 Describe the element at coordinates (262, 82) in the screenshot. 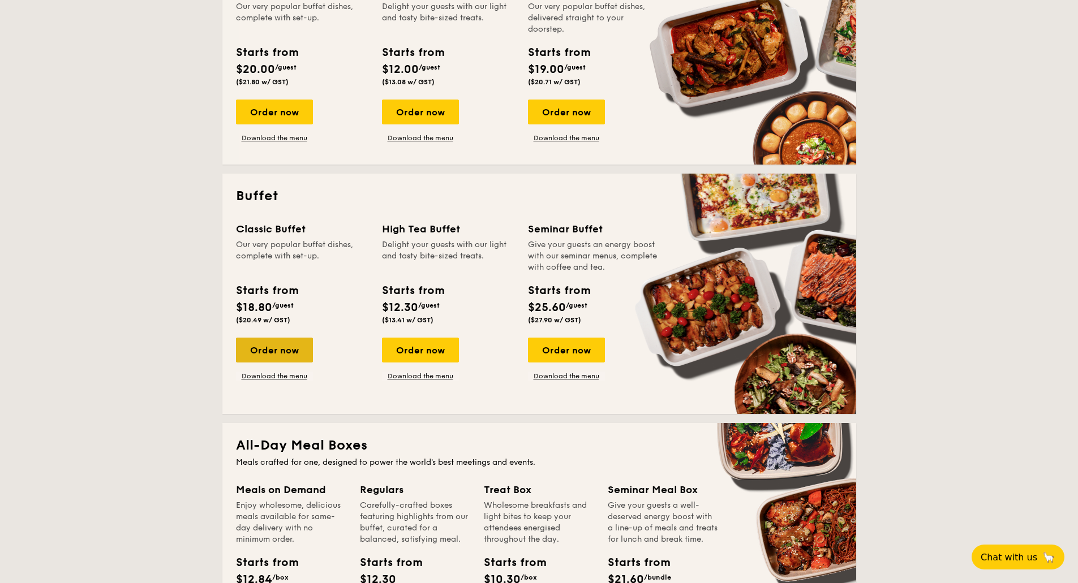

I see `span: ($21.80 w/ GST)` at that location.